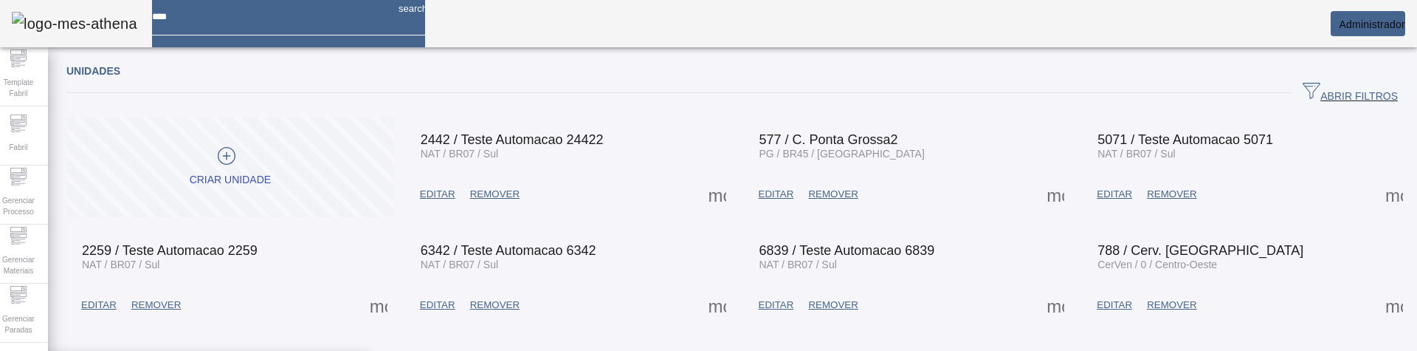 Image resolution: width=1417 pixels, height=351 pixels. Describe the element at coordinates (230, 180) in the screenshot. I see `div: Criar unidade` at that location.